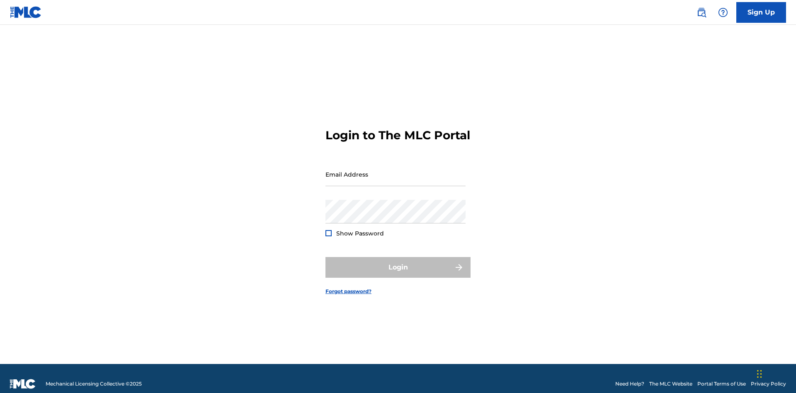 Image resolution: width=796 pixels, height=393 pixels. Describe the element at coordinates (23, 384) in the screenshot. I see `img: logo` at that location.